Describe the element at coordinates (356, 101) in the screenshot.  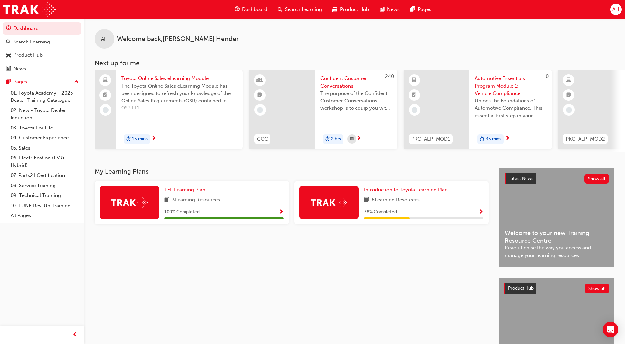
I see `span: The purpose of the Confident Customer Conversations workshop is to equip you with tools to commun...` at that location.